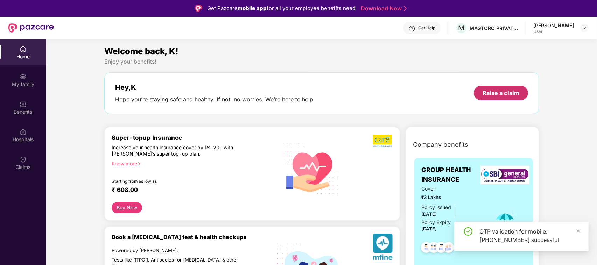 This screenshot has height=265, width=597. I want to click on img: svg+xml;base64,PHN2ZyB4bWxucz0iaHR0cDovL3d3dy53My5vcmcvMjAwMC9zdmciIHdpZHRoPSI0OC45MTUiIGhlaWdodD..., so click(434, 248).